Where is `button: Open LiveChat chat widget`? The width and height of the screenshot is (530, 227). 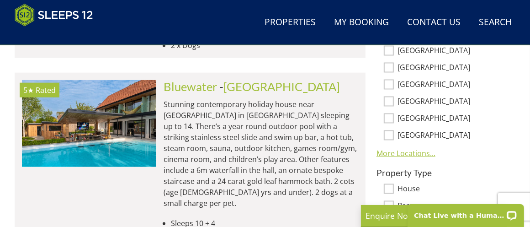
button: Open LiveChat chat widget is located at coordinates (111, 17).